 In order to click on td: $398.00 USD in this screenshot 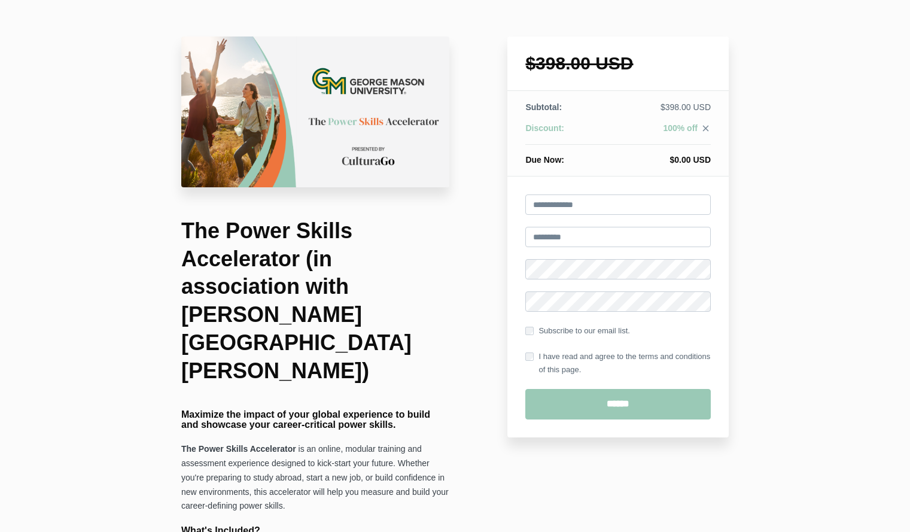, I will do `click(658, 111)`.